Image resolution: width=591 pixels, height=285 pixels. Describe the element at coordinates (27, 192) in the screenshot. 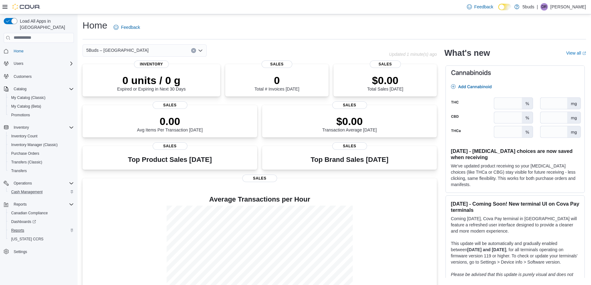

I see `span: Cash Management` at that location.